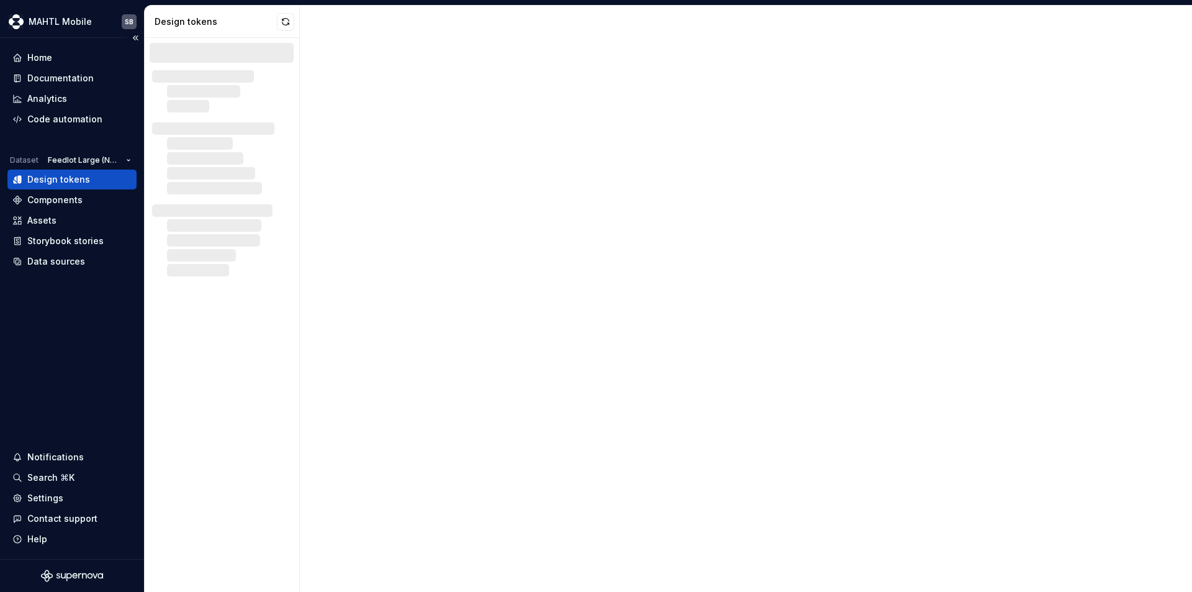  Describe the element at coordinates (60, 22) in the screenshot. I see `div: MAHTL Mobile` at that location.